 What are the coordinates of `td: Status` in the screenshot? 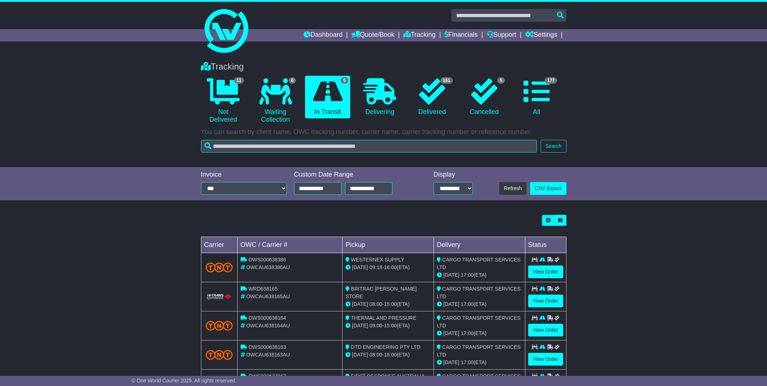 It's located at (546, 245).